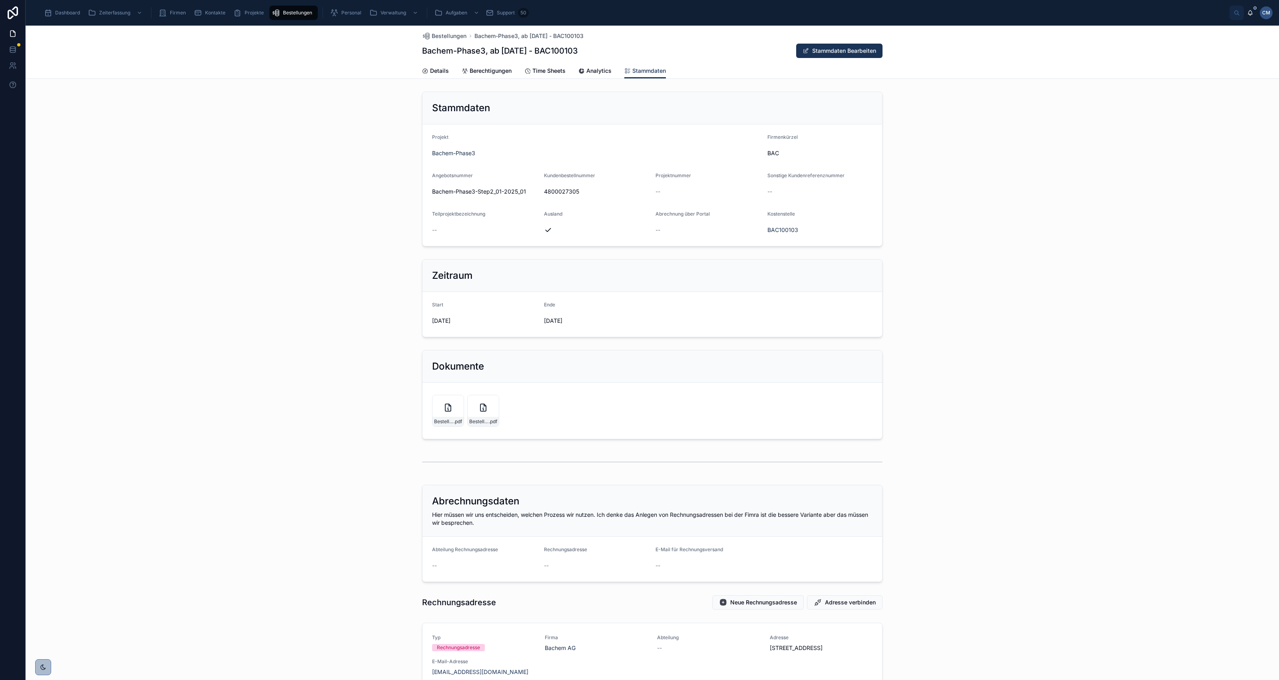  Describe the element at coordinates (459, 647) in the screenshot. I see `div: Rechnungsadresse` at that location.